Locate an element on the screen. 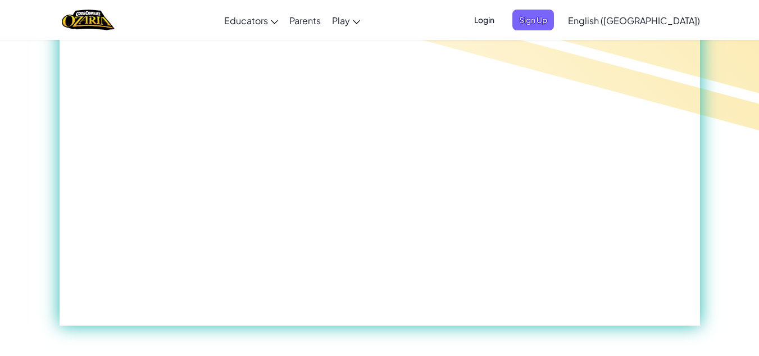  a: Educators is located at coordinates (251, 20).